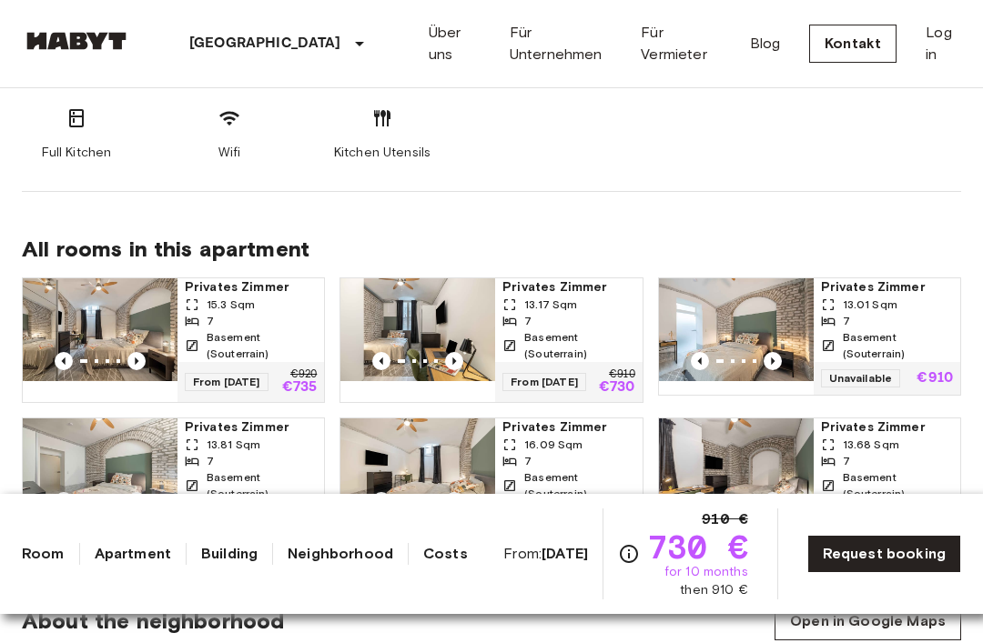 The height and width of the screenshot is (643, 983). I want to click on span: 15.3 Sqm, so click(230, 305).